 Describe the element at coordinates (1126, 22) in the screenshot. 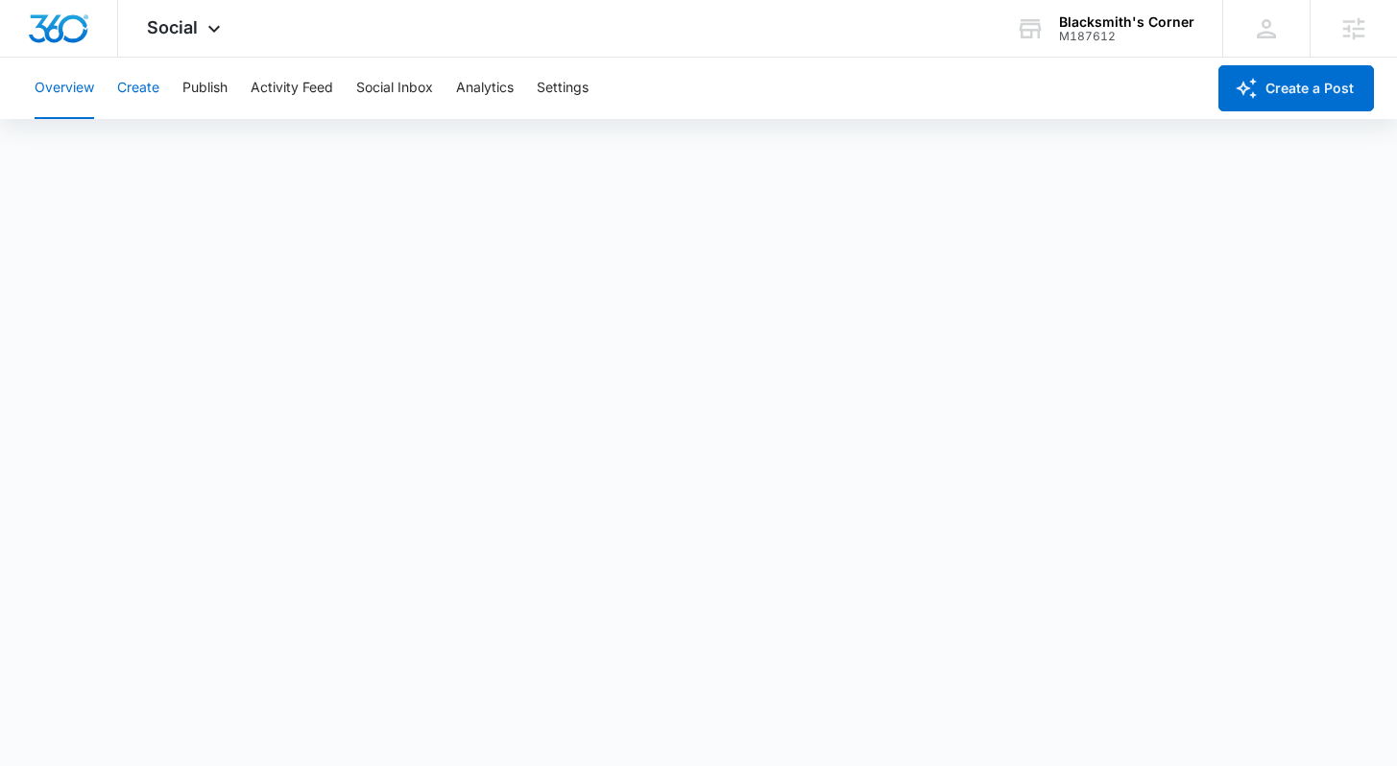

I see `div: account name` at that location.